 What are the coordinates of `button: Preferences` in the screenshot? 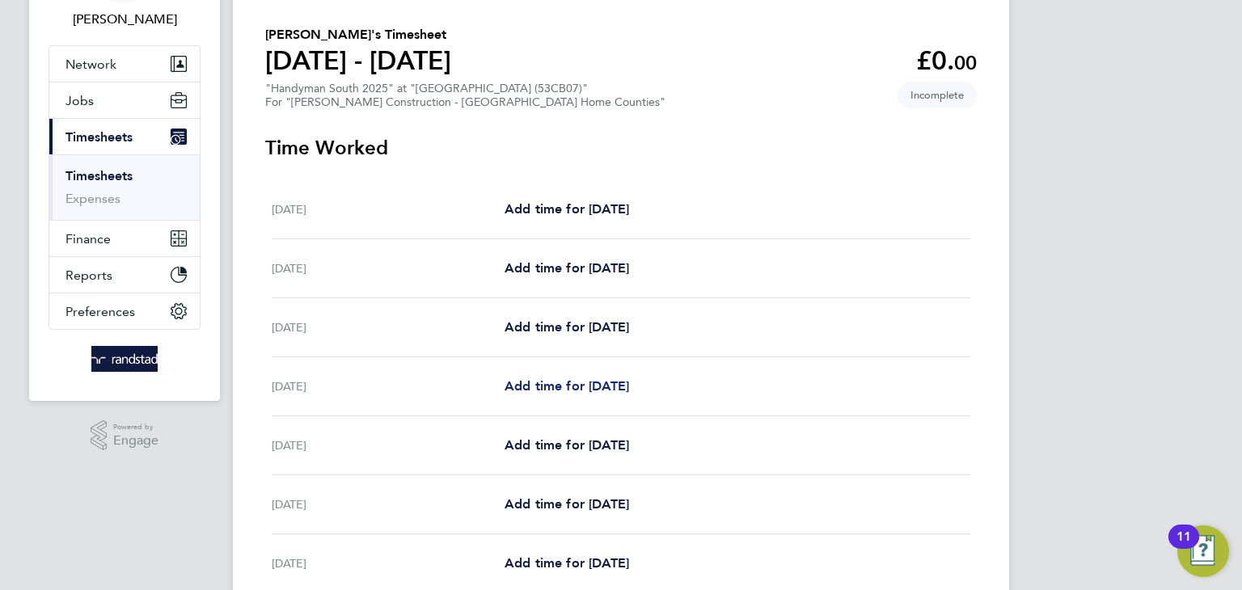 It's located at (125, 311).